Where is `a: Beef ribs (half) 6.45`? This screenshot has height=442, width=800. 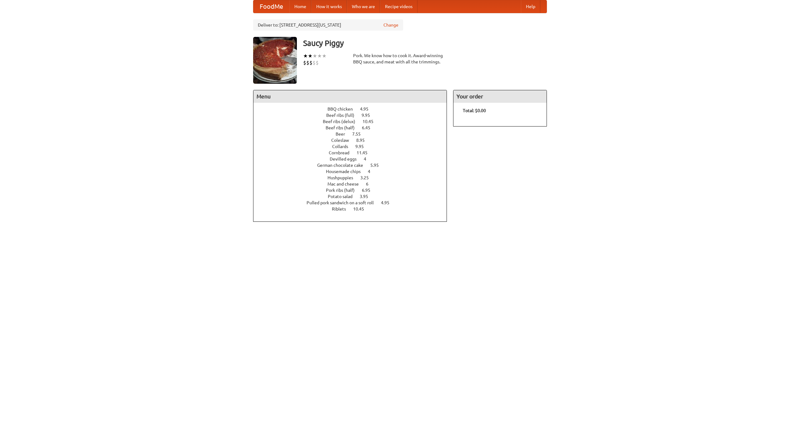
a: Beef ribs (half) 6.45 is located at coordinates (354, 128).